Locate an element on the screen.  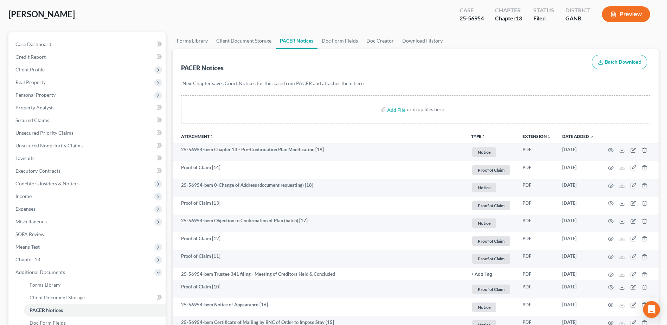
span: Real Property is located at coordinates (31, 82).